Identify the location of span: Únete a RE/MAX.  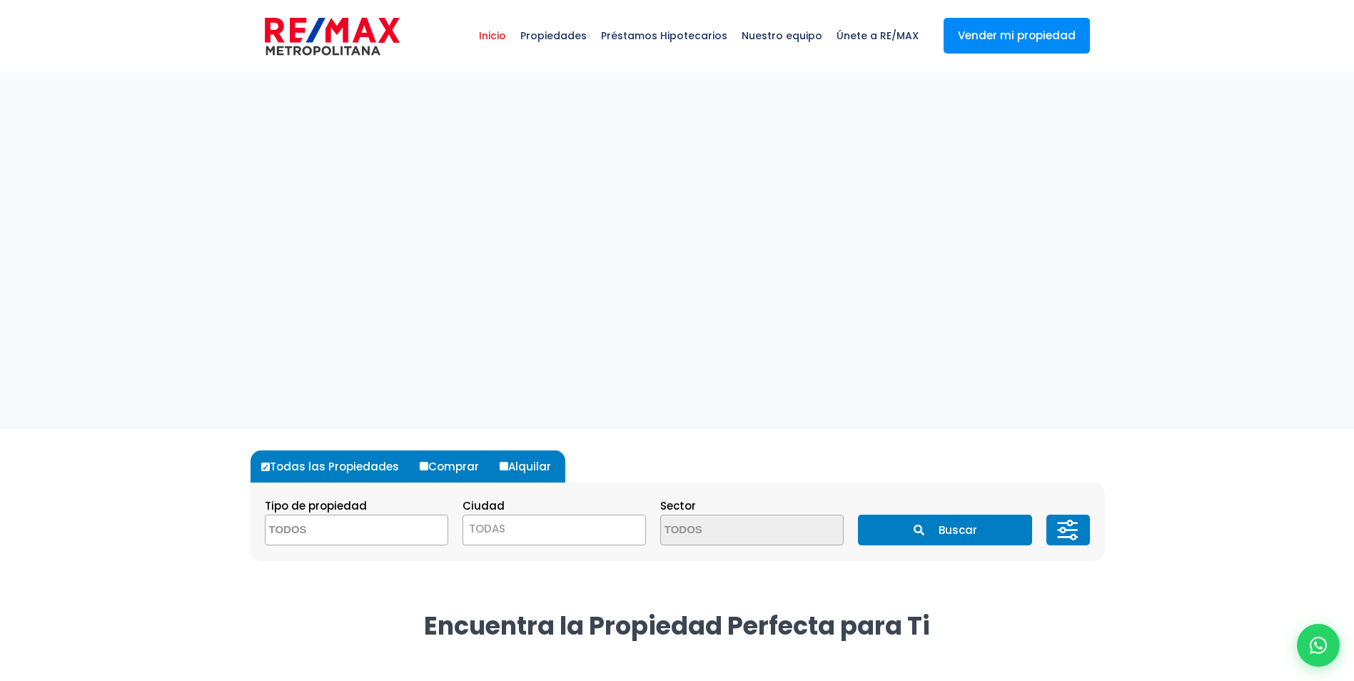
(877, 36).